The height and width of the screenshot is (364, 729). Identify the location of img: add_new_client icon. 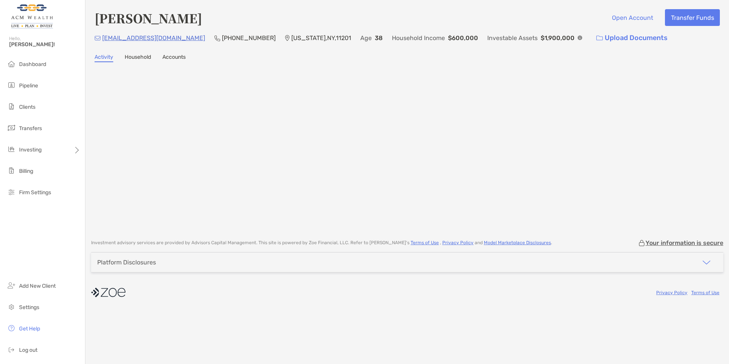
(11, 285).